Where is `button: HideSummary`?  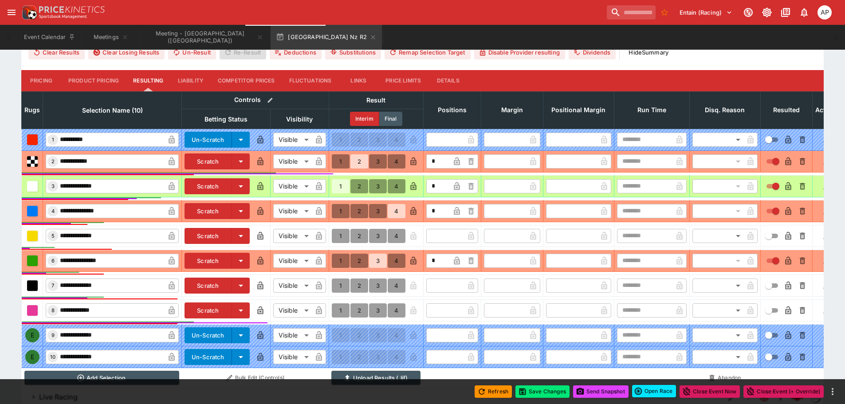
button: HideSummary is located at coordinates (648, 52).